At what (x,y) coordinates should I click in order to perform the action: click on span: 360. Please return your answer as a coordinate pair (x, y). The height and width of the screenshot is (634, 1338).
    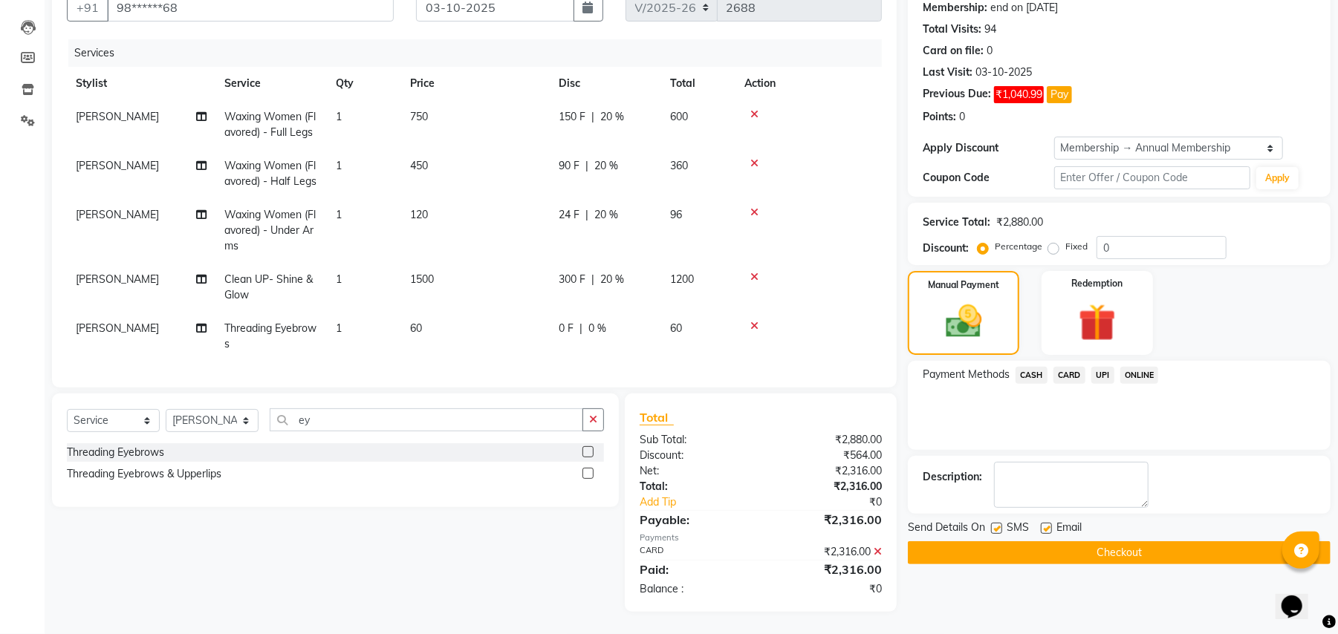
    Looking at the image, I should click on (679, 166).